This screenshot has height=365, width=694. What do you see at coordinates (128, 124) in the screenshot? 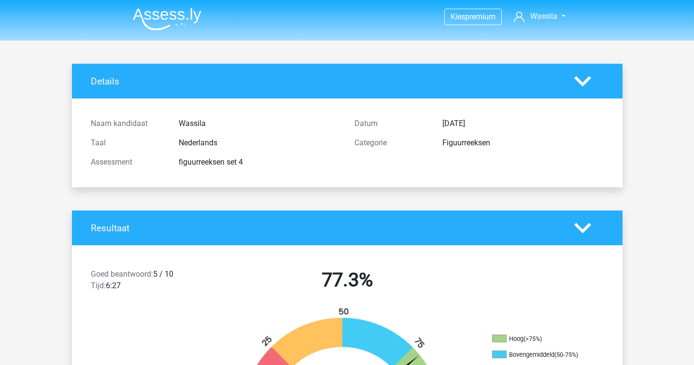
I see `div: Naam kandidaat` at bounding box center [128, 124].